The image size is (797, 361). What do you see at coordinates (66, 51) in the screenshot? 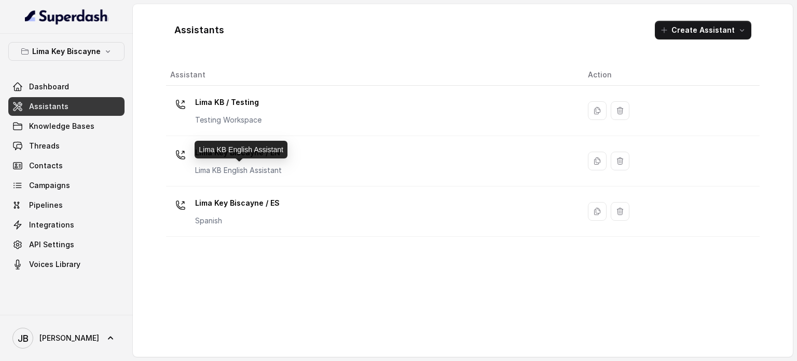
I see `button: Lima Key Biscayne` at bounding box center [66, 51].